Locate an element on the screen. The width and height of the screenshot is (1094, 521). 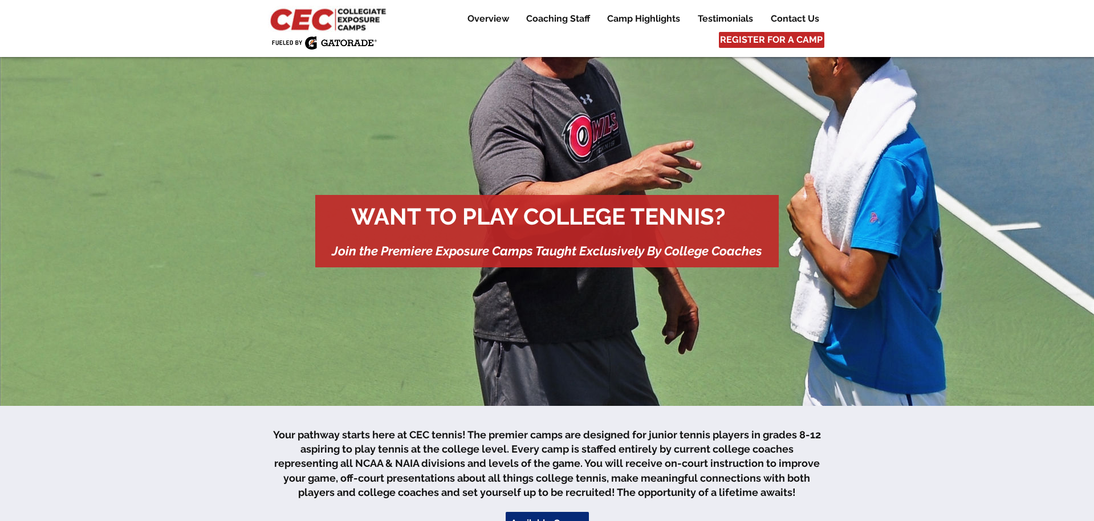
a: Camp Highlights is located at coordinates (644, 19).